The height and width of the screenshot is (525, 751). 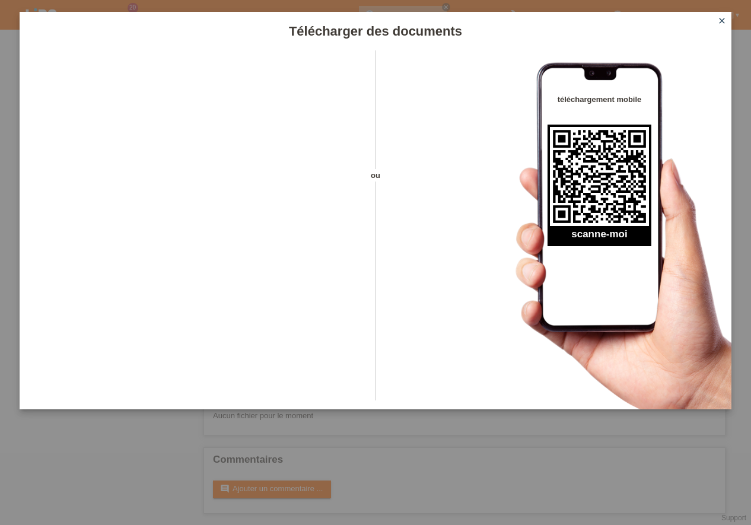 What do you see at coordinates (722, 21) in the screenshot?
I see `i: close` at bounding box center [722, 21].